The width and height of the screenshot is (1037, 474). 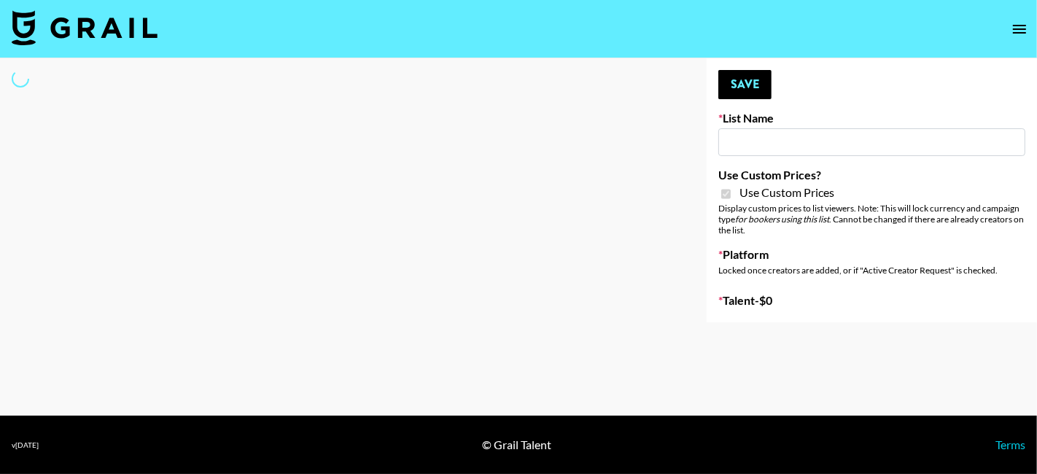 What do you see at coordinates (871, 118) in the screenshot?
I see `label: List Name` at bounding box center [871, 118].